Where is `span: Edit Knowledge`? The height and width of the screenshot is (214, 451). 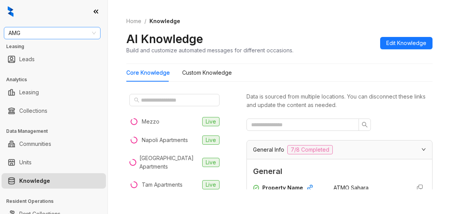 span: Edit Knowledge is located at coordinates (406, 43).